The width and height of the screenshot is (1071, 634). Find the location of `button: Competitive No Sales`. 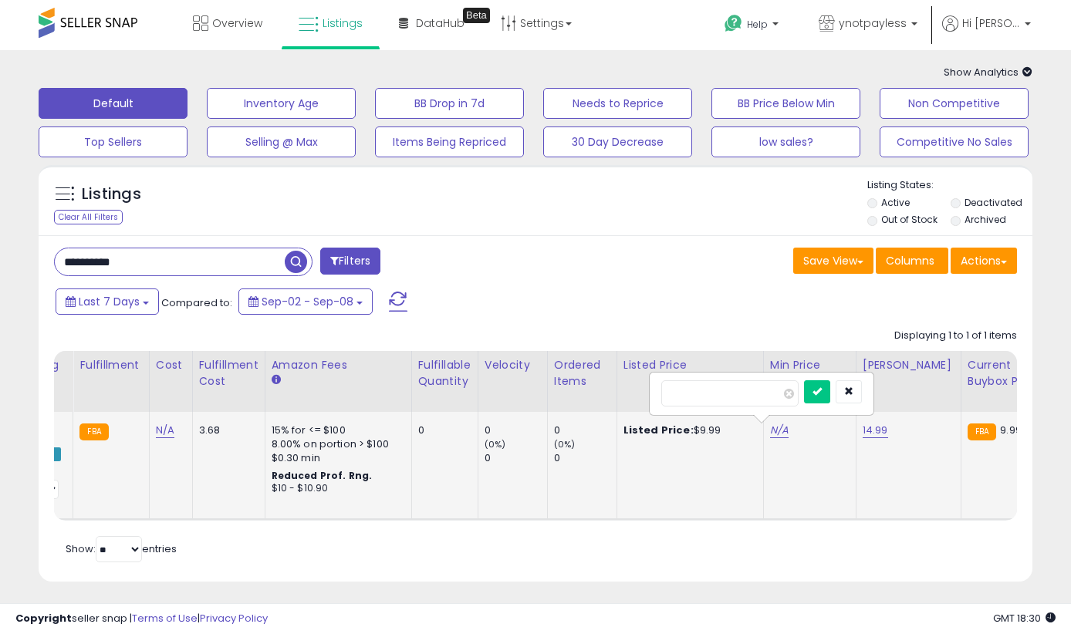

button: Competitive No Sales is located at coordinates (954, 142).